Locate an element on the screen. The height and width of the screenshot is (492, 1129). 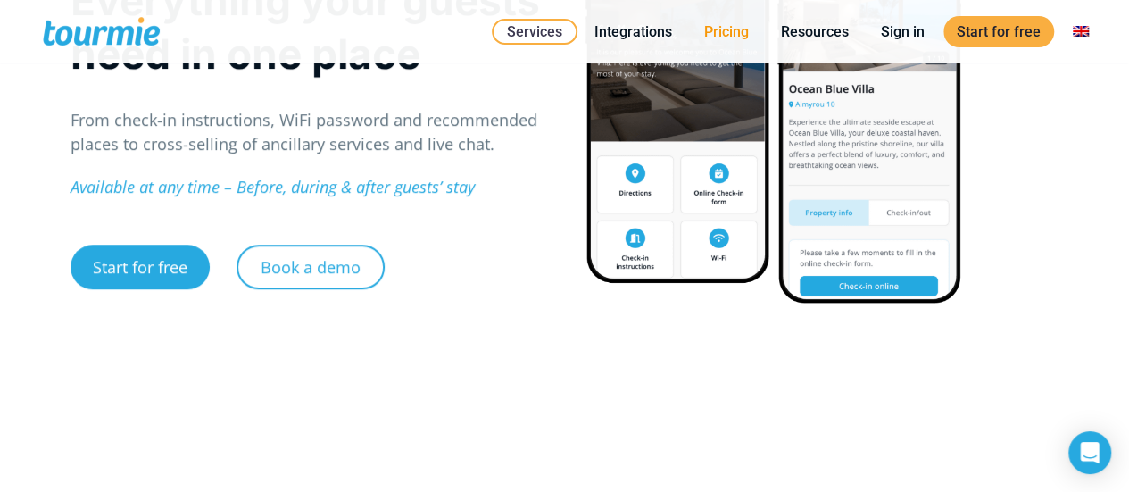
a: Resources is located at coordinates (815, 31).